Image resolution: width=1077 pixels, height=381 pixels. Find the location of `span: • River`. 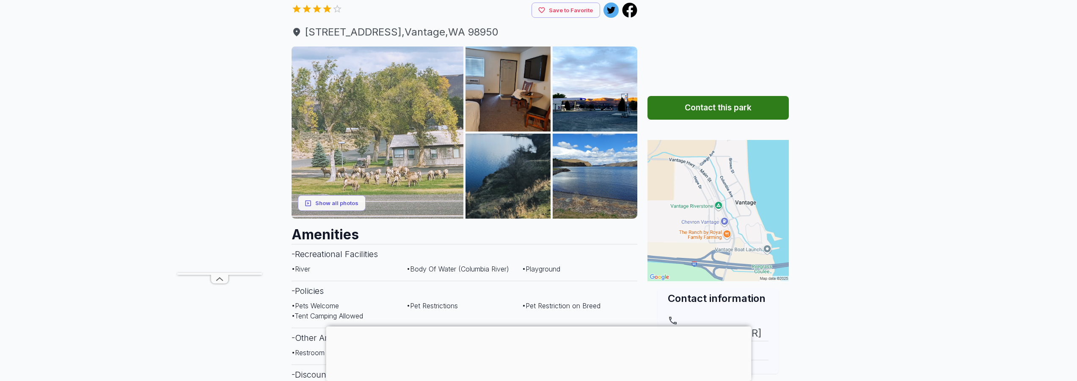

span: • River is located at coordinates (301, 269).